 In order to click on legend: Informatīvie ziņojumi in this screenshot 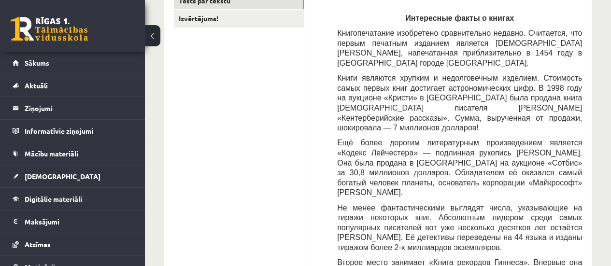, I will do `click(79, 131)`.